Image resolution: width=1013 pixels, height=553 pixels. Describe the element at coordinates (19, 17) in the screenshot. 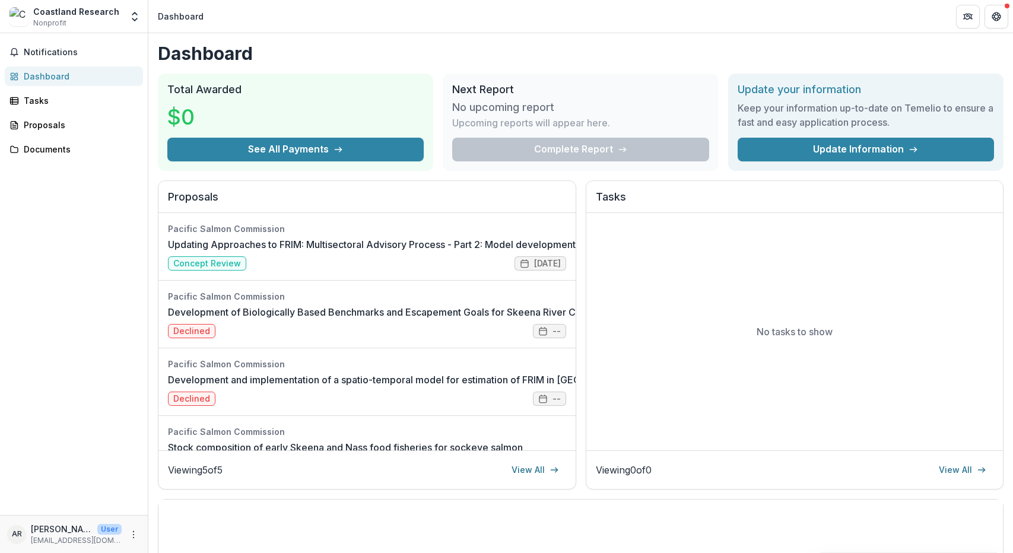

I see `img: Coastland Research` at that location.